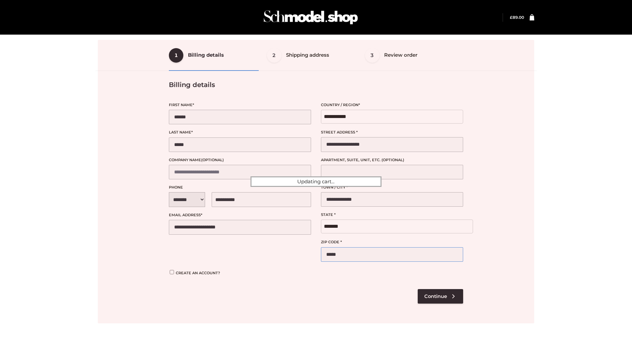  Describe the element at coordinates (517, 17) in the screenshot. I see `a: £89.00` at that location.